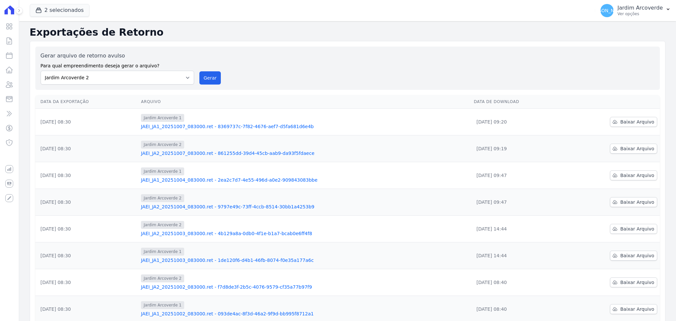 Image resolution: width=676 pixels, height=321 pixels. I want to click on th: Data da Exportação, so click(87, 102).